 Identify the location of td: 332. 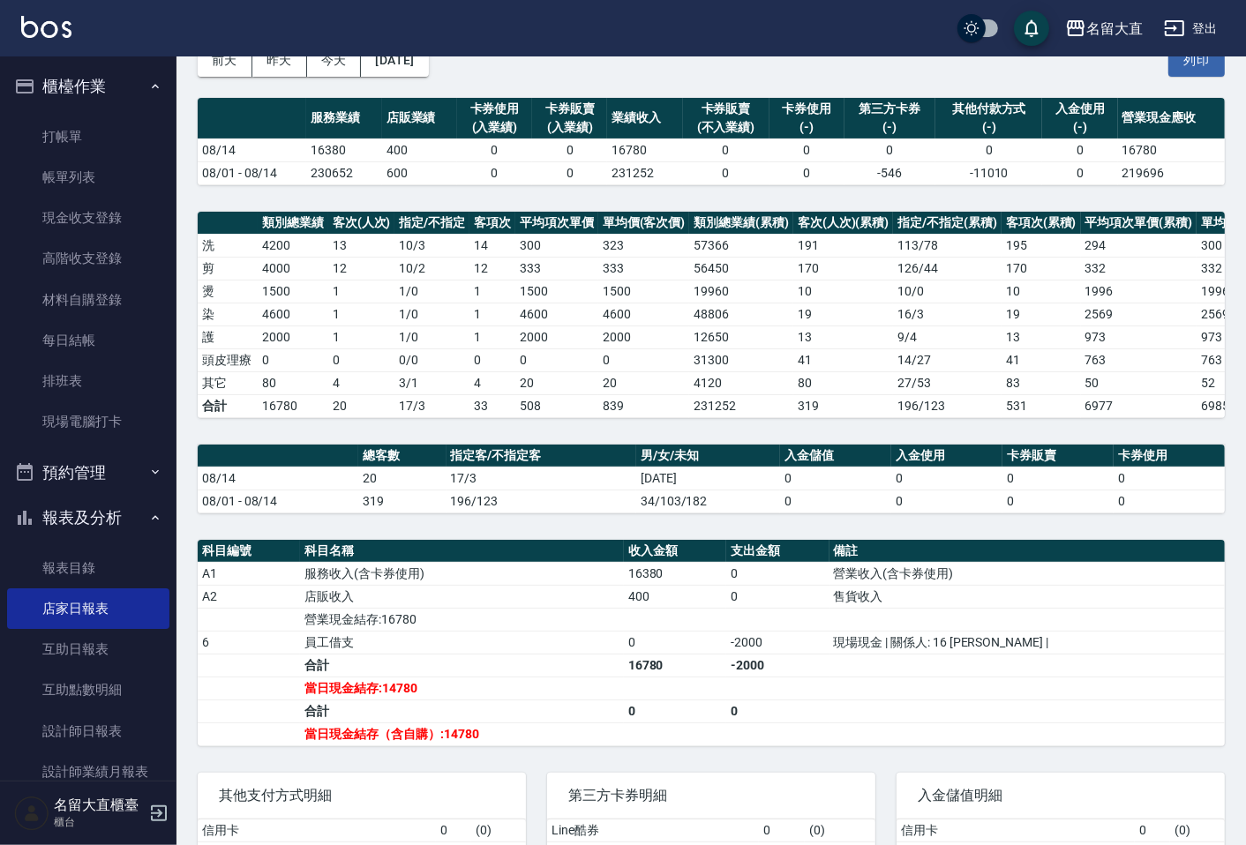
(1139, 268).